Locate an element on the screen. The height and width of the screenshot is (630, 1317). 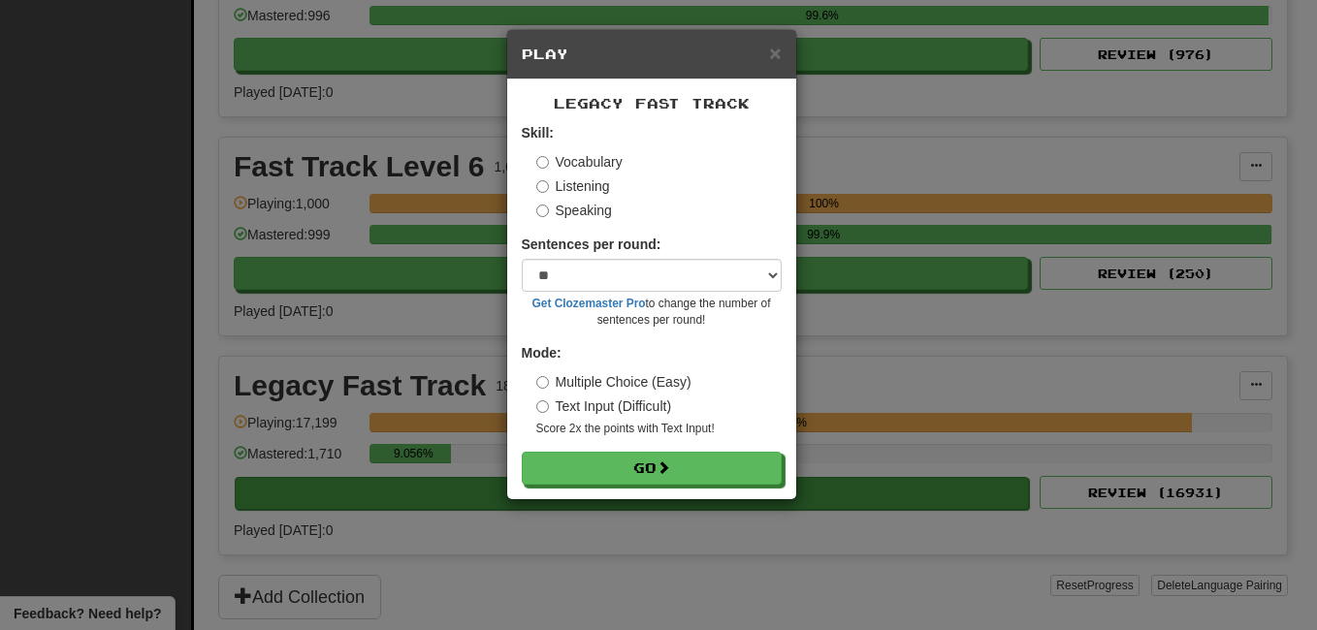
input: Text Input (Difficult) is located at coordinates (542, 406).